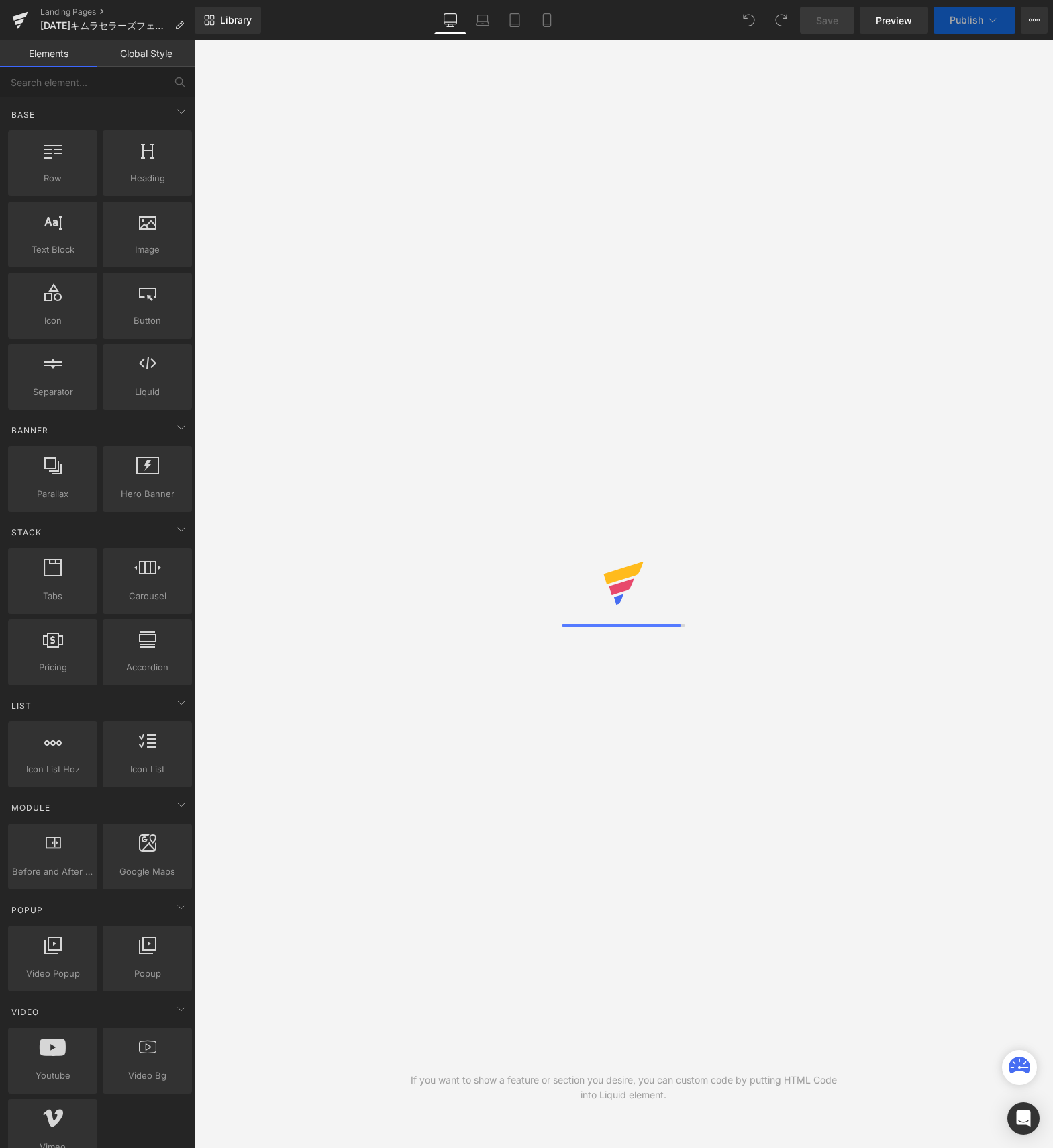 The height and width of the screenshot is (1148, 1053). I want to click on span: Banner, so click(29, 430).